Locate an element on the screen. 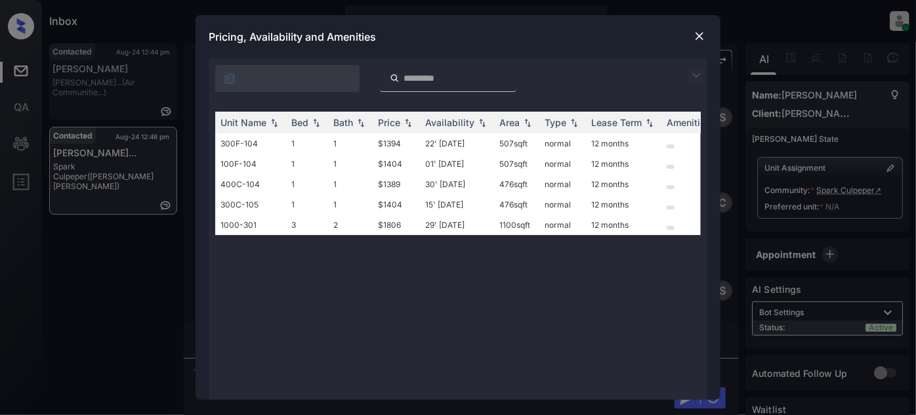  div: Lease Term is located at coordinates (616, 122).